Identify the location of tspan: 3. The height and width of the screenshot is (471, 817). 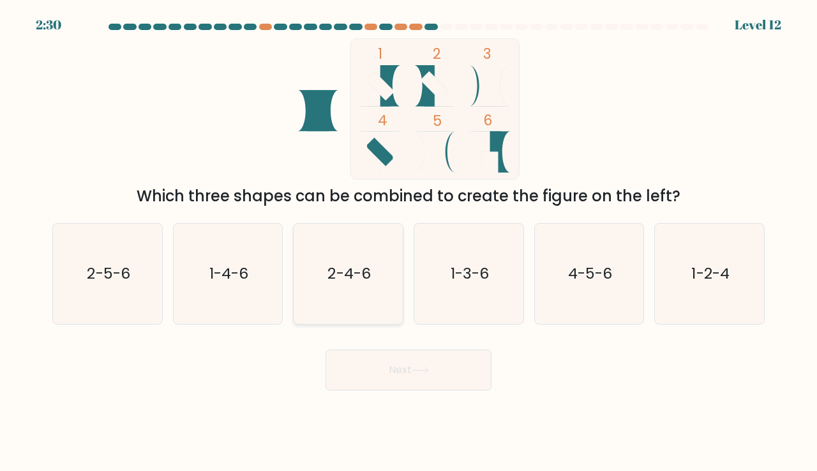
(488, 54).